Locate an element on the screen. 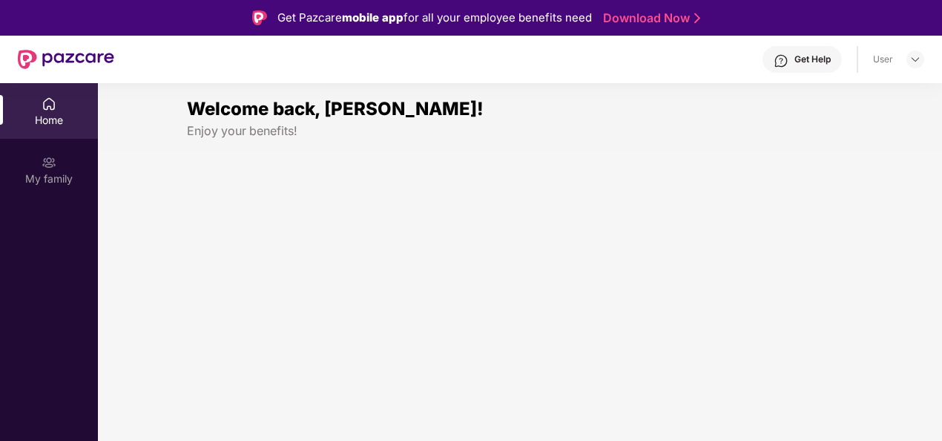  div: Get Pazcare for all your employee benefits need is located at coordinates (435, 18).